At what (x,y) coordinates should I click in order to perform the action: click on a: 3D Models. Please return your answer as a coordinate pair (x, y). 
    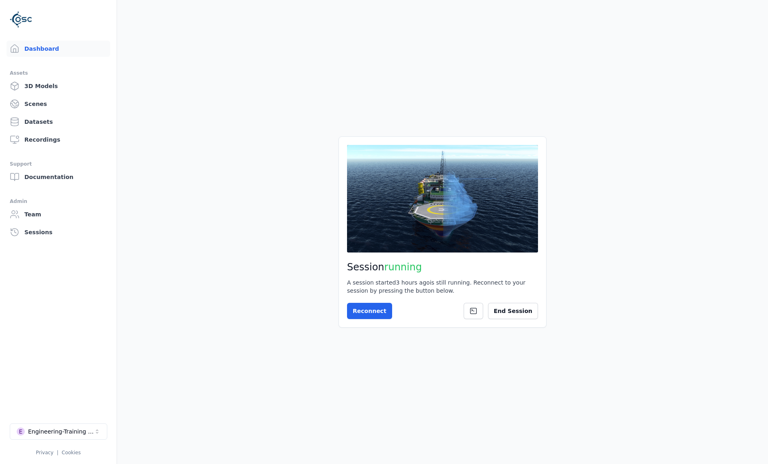
    Looking at the image, I should click on (58, 86).